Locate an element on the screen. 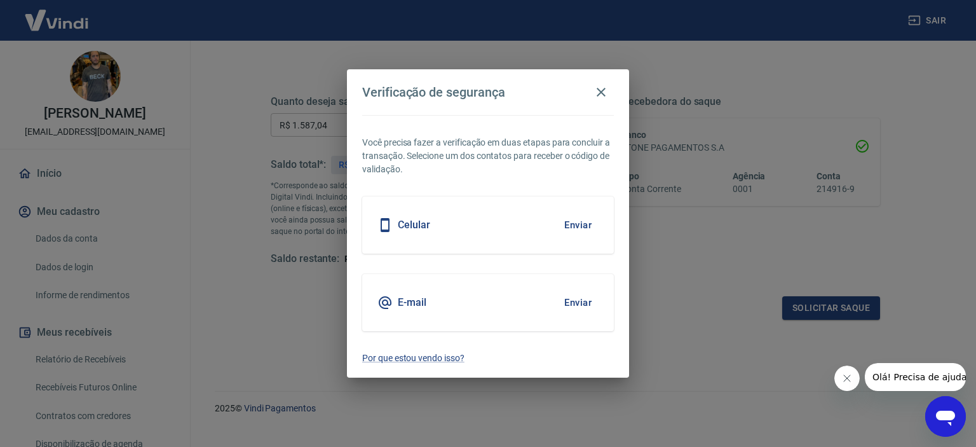 This screenshot has width=976, height=447. h5: E-mail is located at coordinates (412, 302).